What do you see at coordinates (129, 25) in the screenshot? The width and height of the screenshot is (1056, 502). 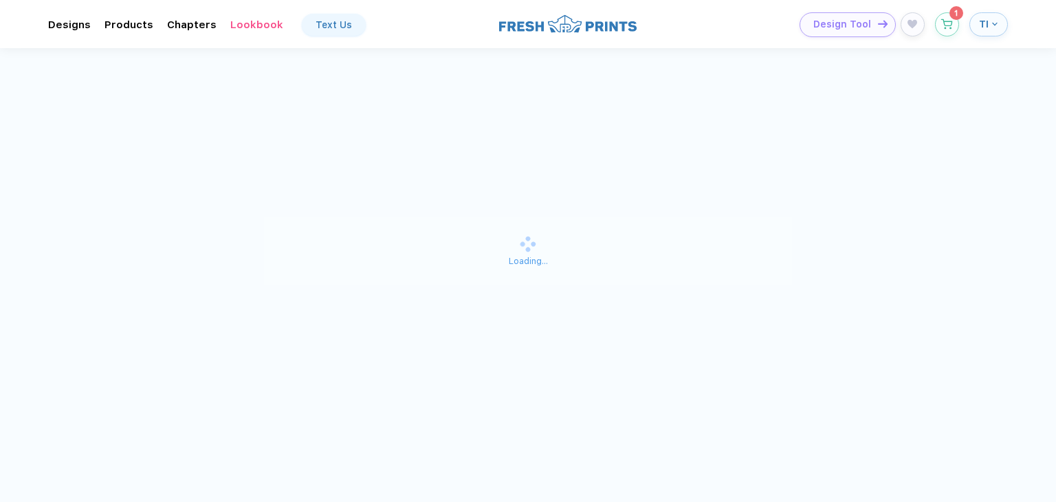 I see `div: ProductsToggle dropdown menu` at bounding box center [129, 25].